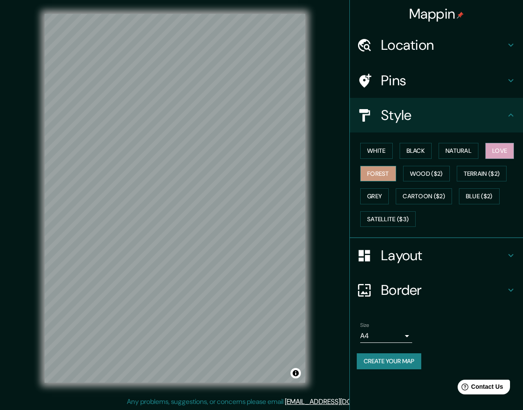 Image resolution: width=523 pixels, height=410 pixels. I want to click on button: Natural, so click(458, 151).